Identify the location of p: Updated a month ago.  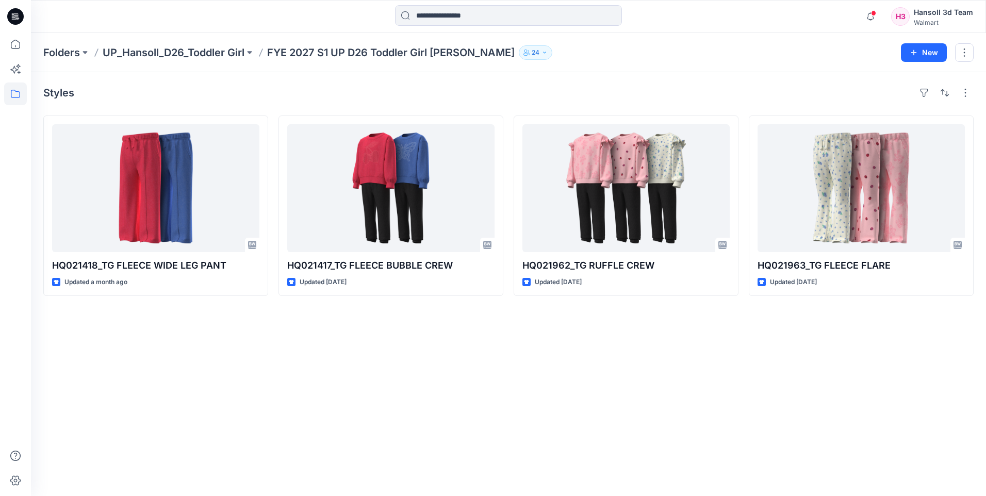
(96, 282).